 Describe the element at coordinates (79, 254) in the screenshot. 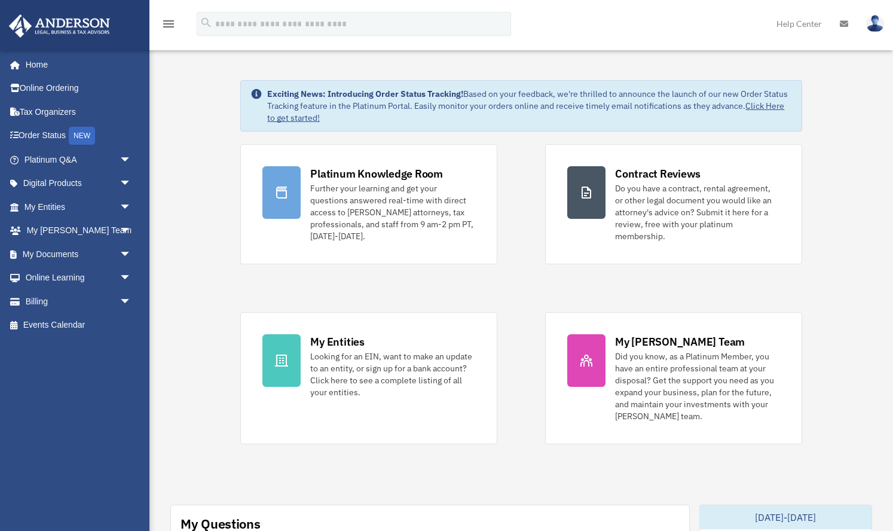

I see `a: My Documentsarrow_drop_down` at that location.